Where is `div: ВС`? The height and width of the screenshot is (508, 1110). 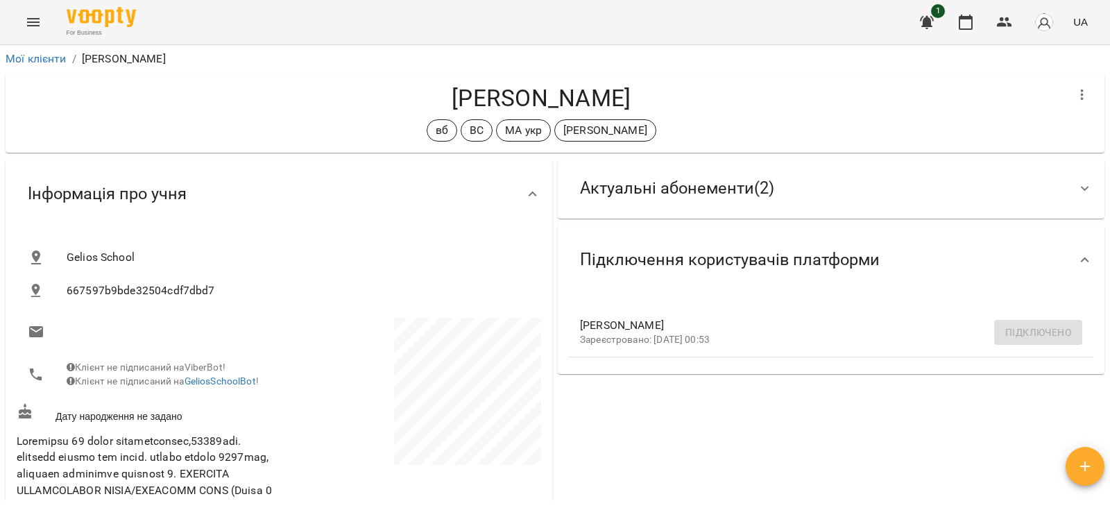 div: ВС is located at coordinates (477, 130).